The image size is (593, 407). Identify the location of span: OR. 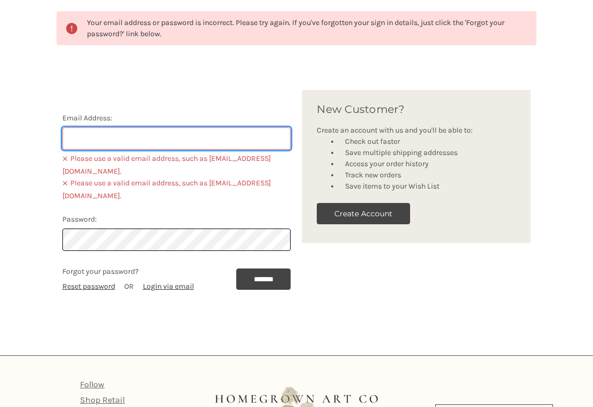
(129, 286).